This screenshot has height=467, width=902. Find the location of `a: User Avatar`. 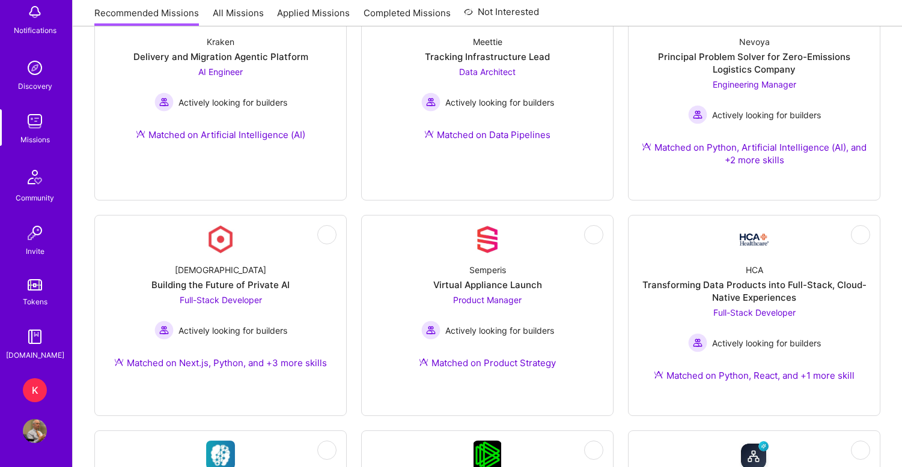

a: User Avatar is located at coordinates (35, 431).